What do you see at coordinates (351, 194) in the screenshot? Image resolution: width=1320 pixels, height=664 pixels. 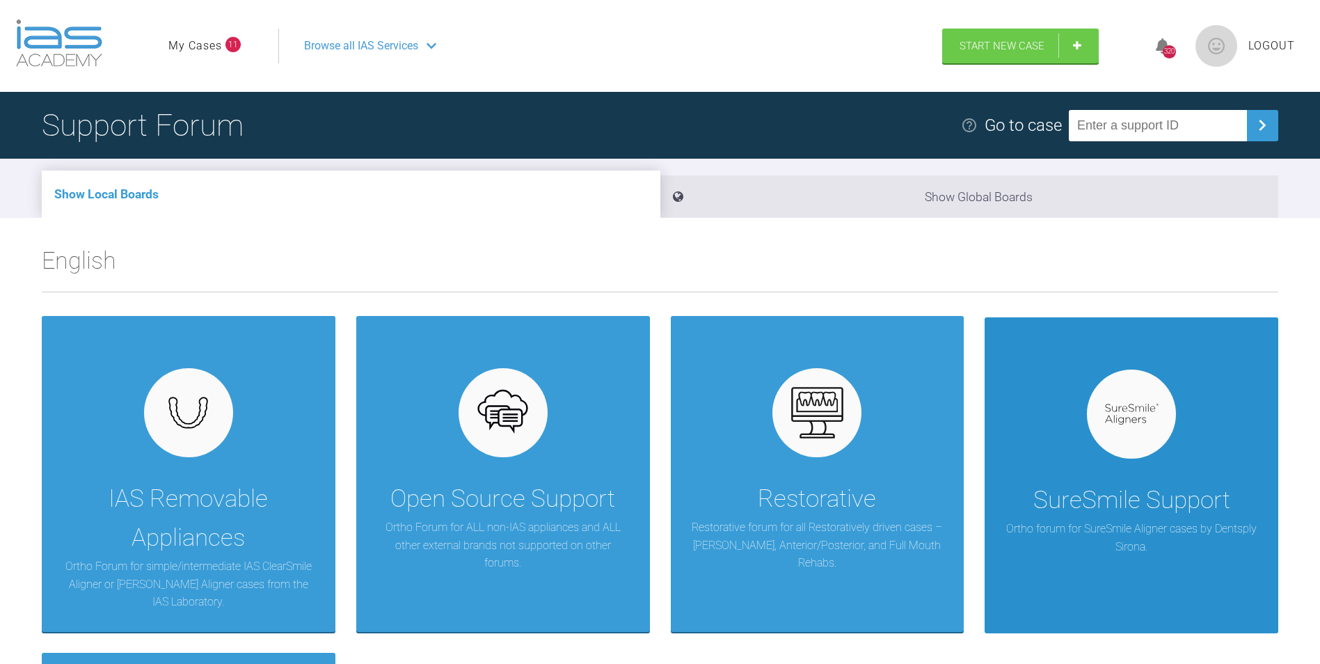 I see `li: Show Local Boards` at bounding box center [351, 194].